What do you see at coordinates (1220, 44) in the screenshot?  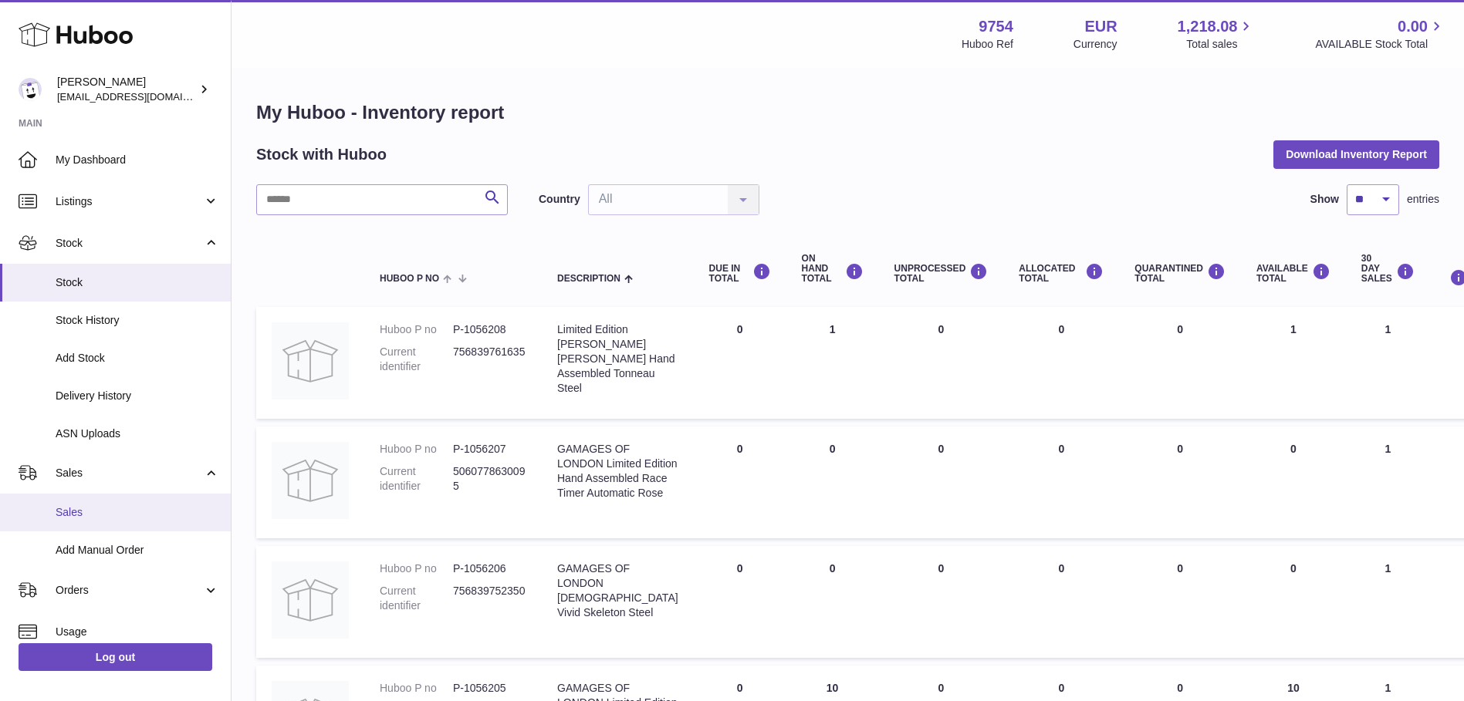 I see `span: Total sales` at bounding box center [1220, 44].